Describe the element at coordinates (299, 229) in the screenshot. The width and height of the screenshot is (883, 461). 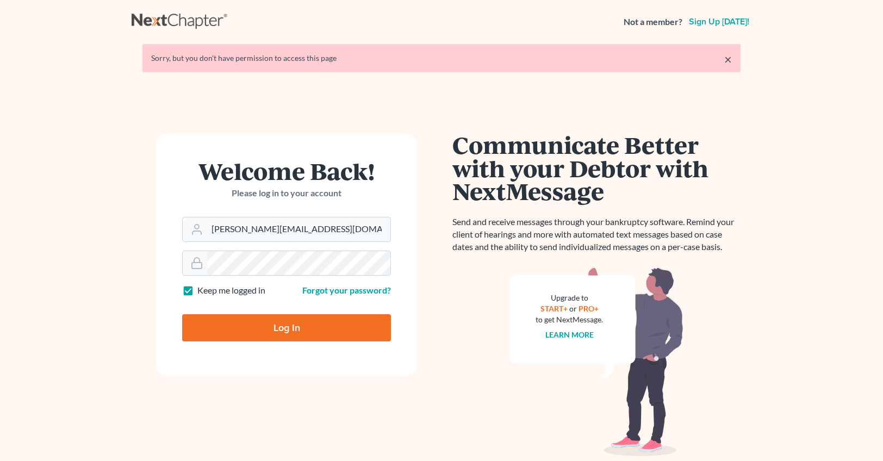
I see `input: Email Address` at that location.